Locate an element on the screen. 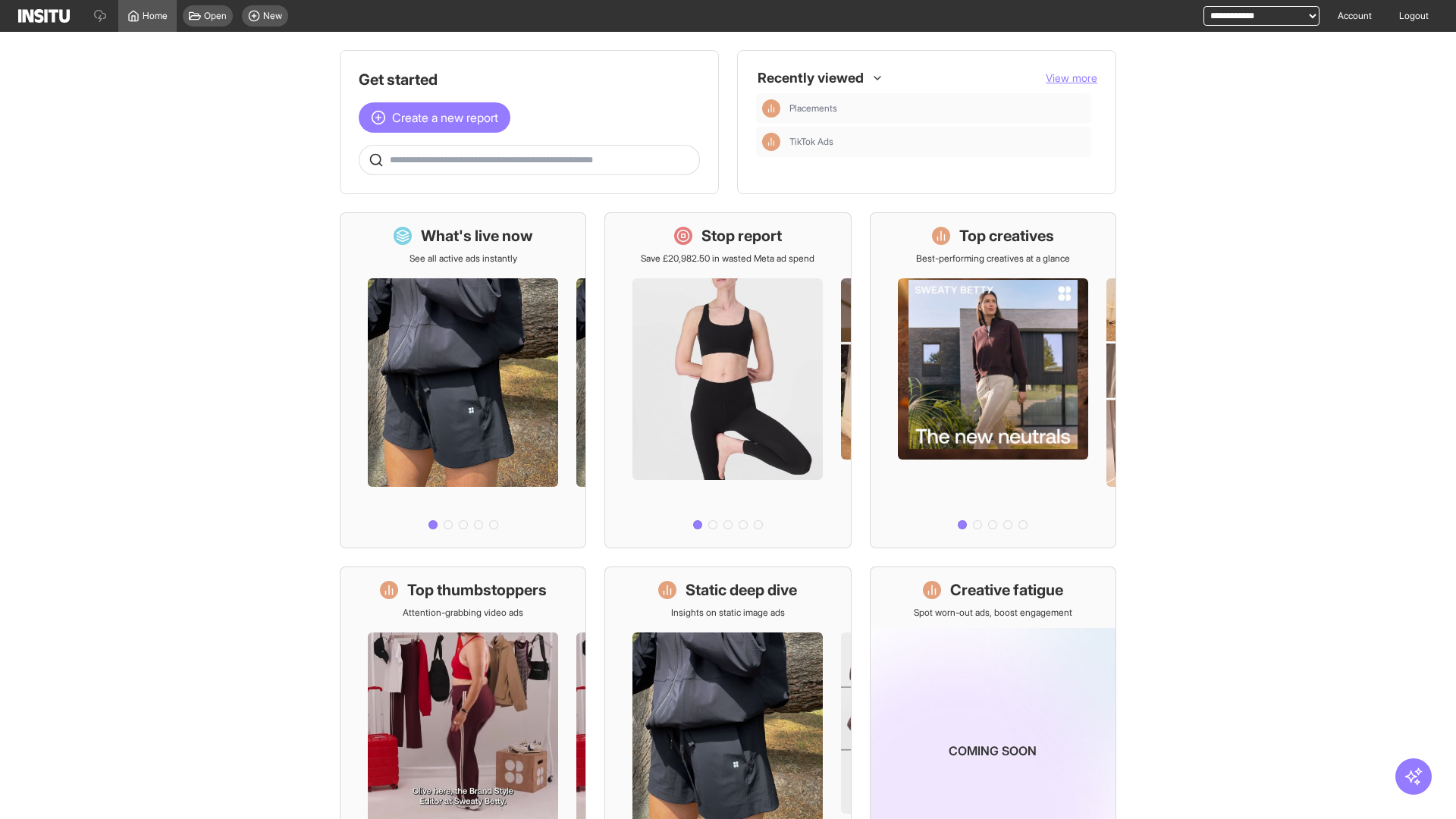 The image size is (1456, 819). h1: Top thumbstoppers is located at coordinates (477, 590).